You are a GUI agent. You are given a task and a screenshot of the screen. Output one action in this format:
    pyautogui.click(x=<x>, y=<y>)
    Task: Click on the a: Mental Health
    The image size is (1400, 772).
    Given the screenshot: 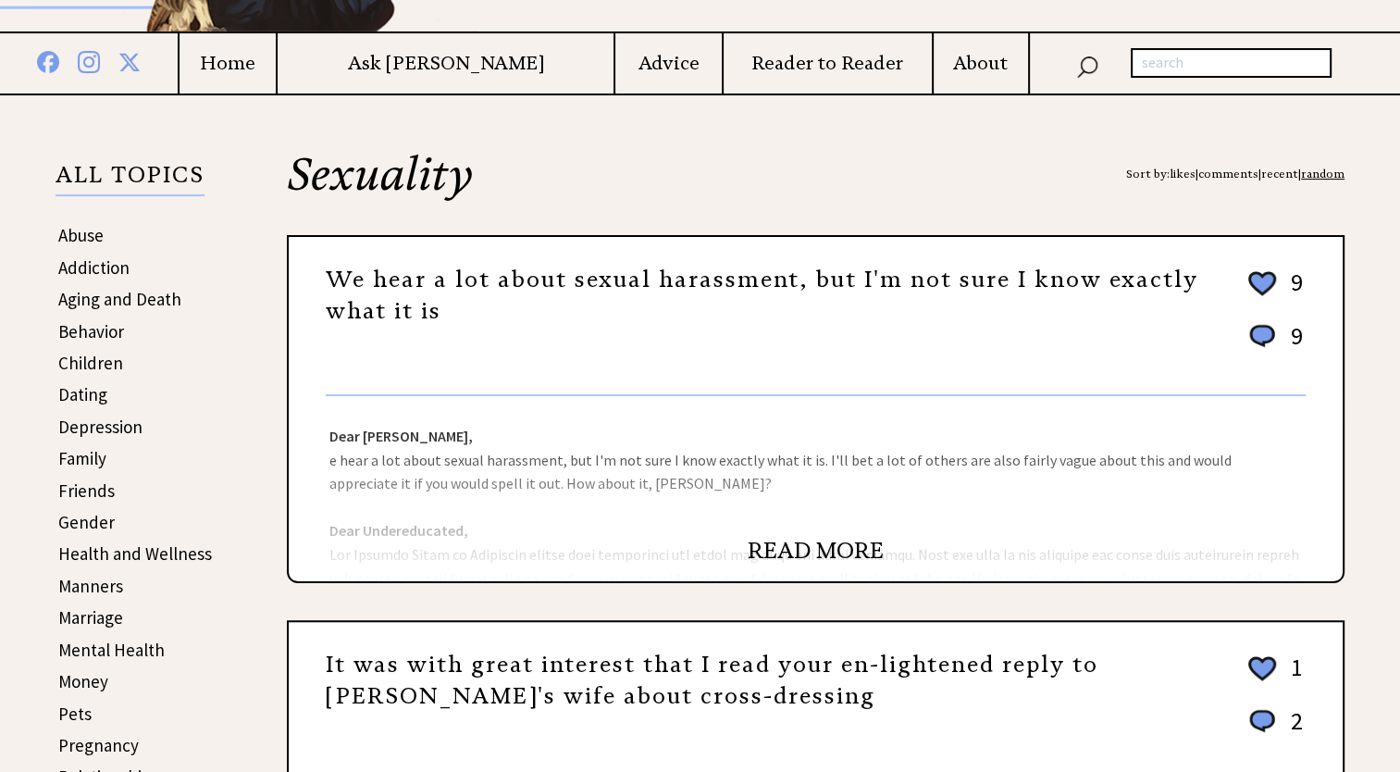 What is the action you would take?
    pyautogui.click(x=111, y=650)
    